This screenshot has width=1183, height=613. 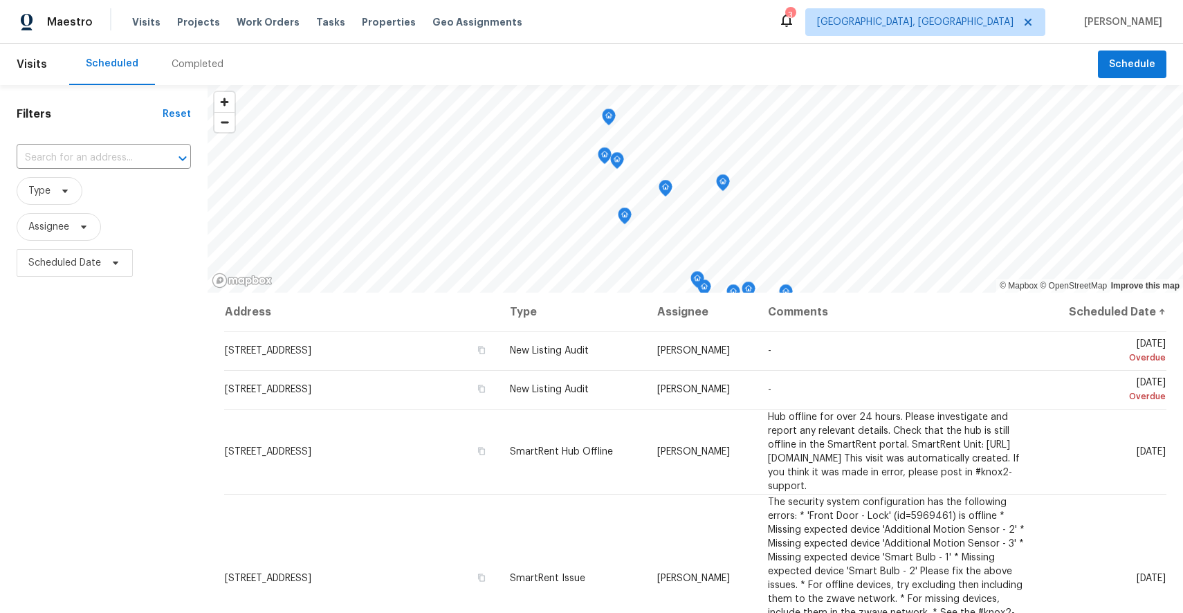 I want to click on div: Scheduled, so click(x=112, y=64).